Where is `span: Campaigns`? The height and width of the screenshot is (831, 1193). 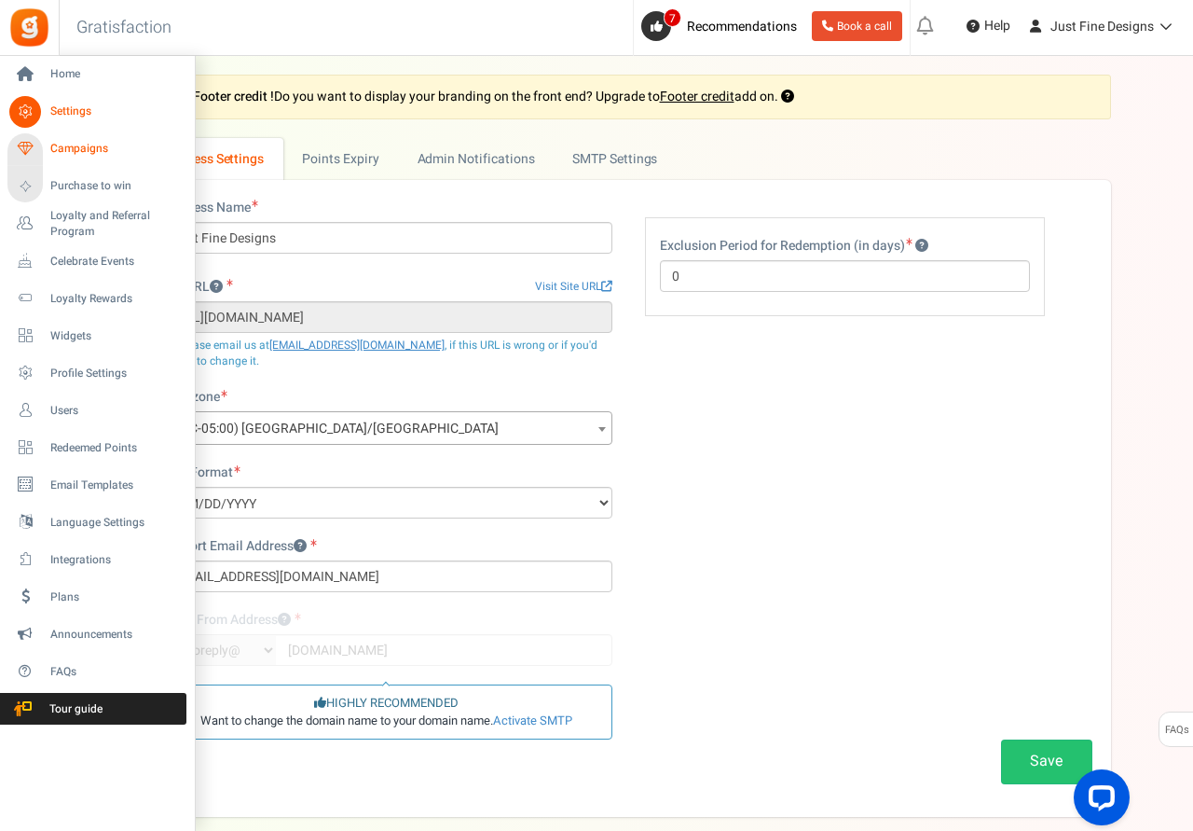
span: Campaigns is located at coordinates (116, 148).